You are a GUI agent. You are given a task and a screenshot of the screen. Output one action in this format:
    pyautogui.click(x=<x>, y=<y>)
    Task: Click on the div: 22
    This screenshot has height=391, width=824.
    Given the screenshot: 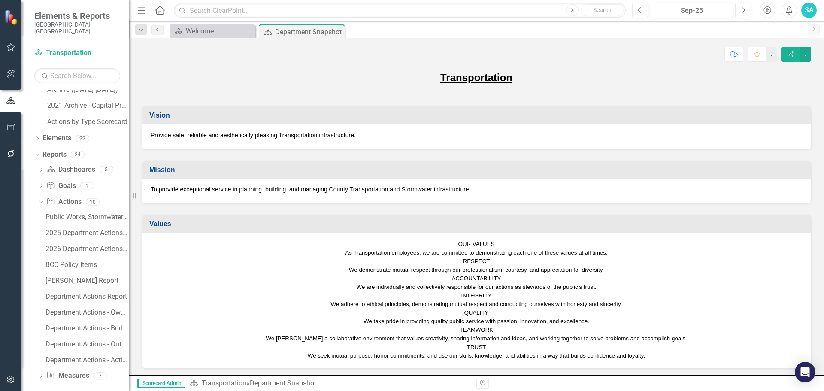 What is the action you would take?
    pyautogui.click(x=82, y=138)
    